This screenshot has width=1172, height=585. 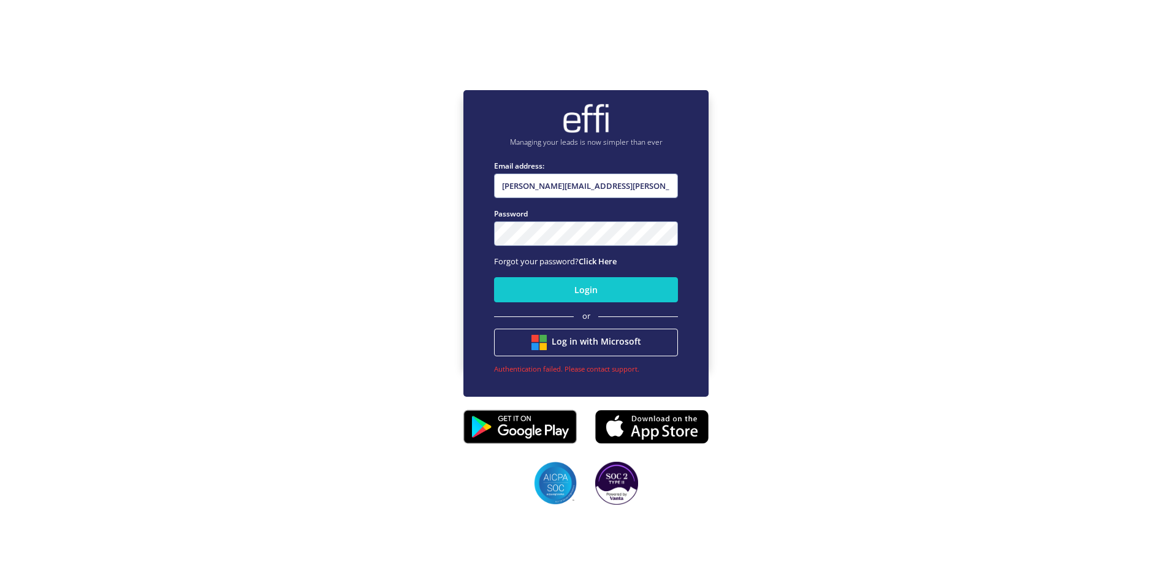 What do you see at coordinates (586, 165) in the screenshot?
I see `label: Email address:` at bounding box center [586, 165].